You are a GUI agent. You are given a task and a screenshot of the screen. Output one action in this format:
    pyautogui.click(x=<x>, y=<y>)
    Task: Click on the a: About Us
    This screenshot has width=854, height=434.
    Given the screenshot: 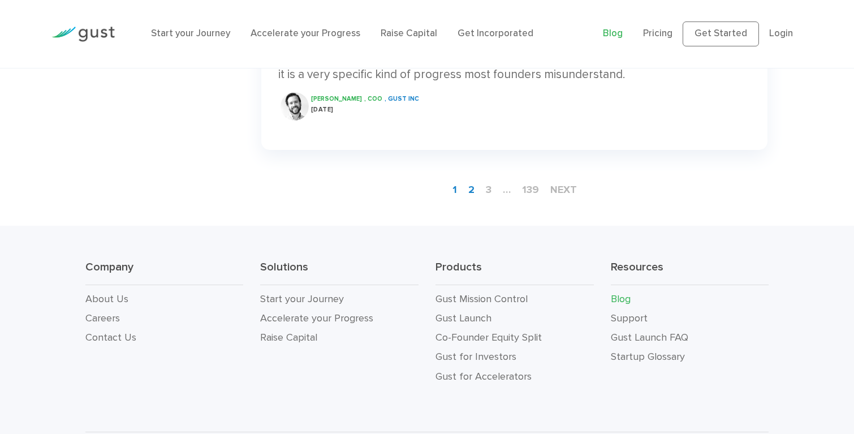 What is the action you would take?
    pyautogui.click(x=107, y=299)
    